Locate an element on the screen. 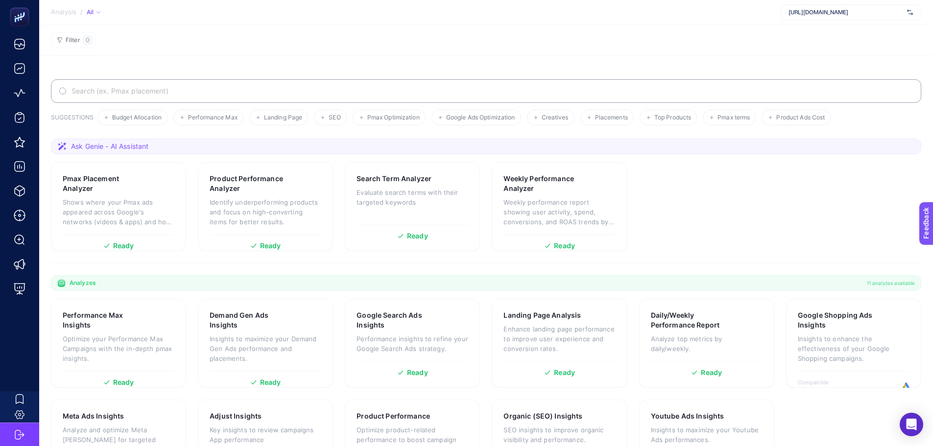 This screenshot has width=933, height=446. span: Compatible with: is located at coordinates (820, 386).